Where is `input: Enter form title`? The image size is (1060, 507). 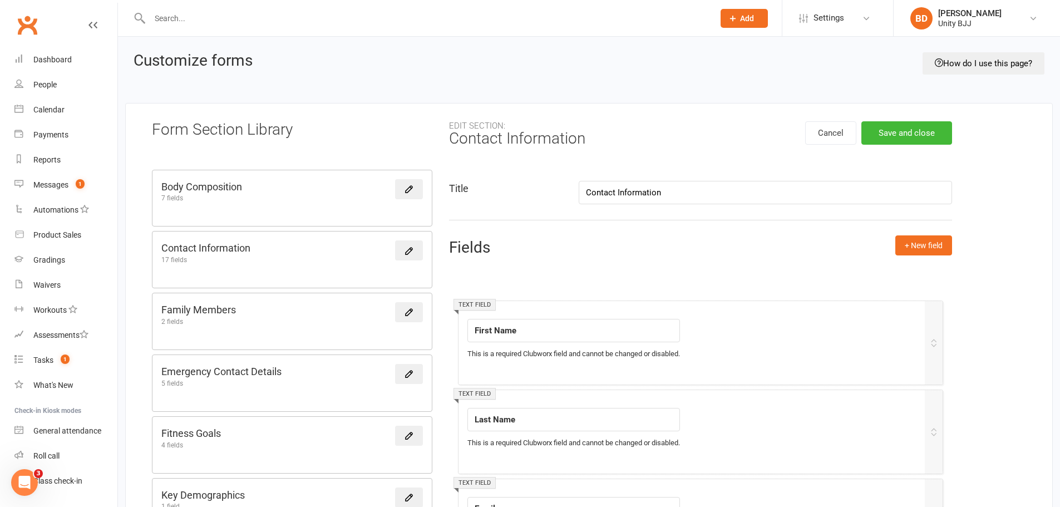 input: Enter form title is located at coordinates (765, 193).